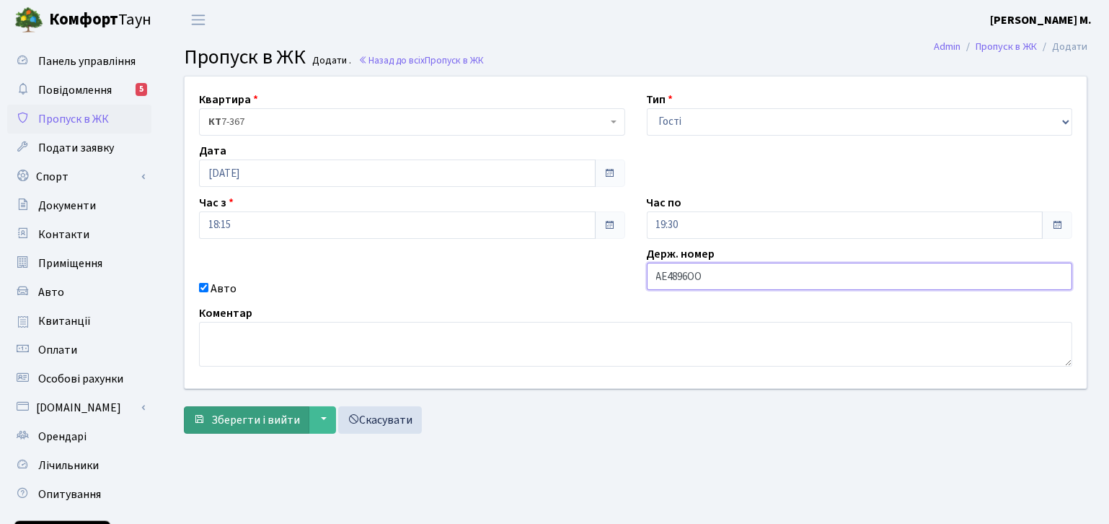 This screenshot has height=524, width=1109. What do you see at coordinates (79, 292) in the screenshot?
I see `a: Авто` at bounding box center [79, 292].